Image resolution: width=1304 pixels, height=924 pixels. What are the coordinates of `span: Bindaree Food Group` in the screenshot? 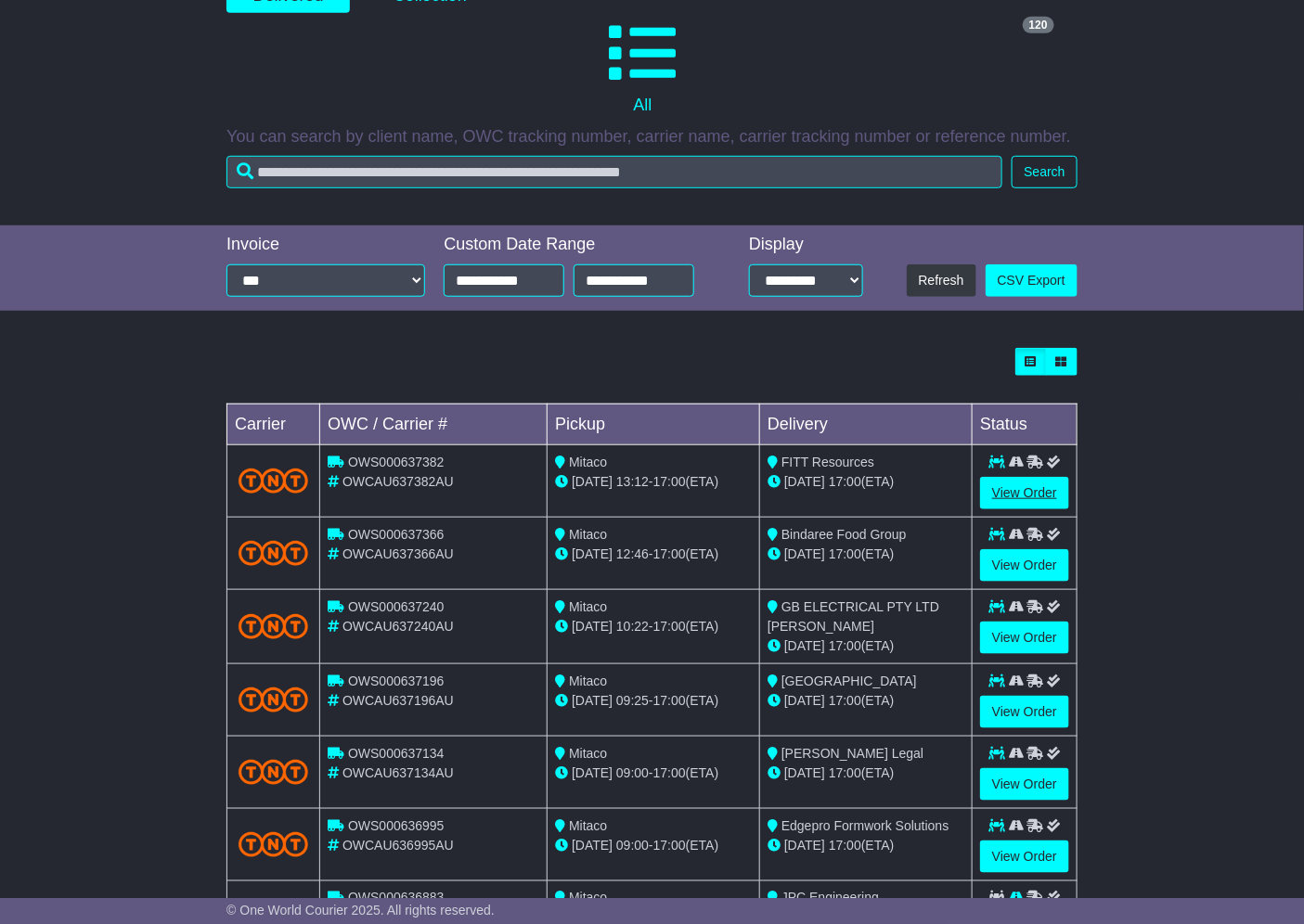 It's located at (844, 534).